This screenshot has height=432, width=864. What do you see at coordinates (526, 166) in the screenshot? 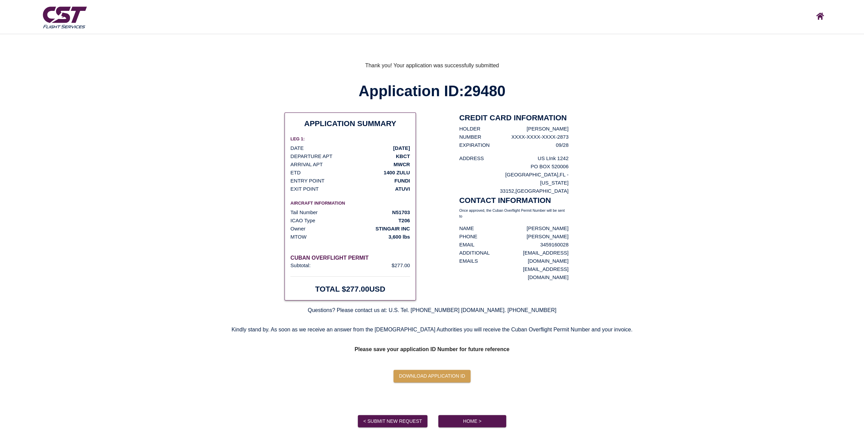
I see `p: PO BOX 520006` at bounding box center [526, 166].